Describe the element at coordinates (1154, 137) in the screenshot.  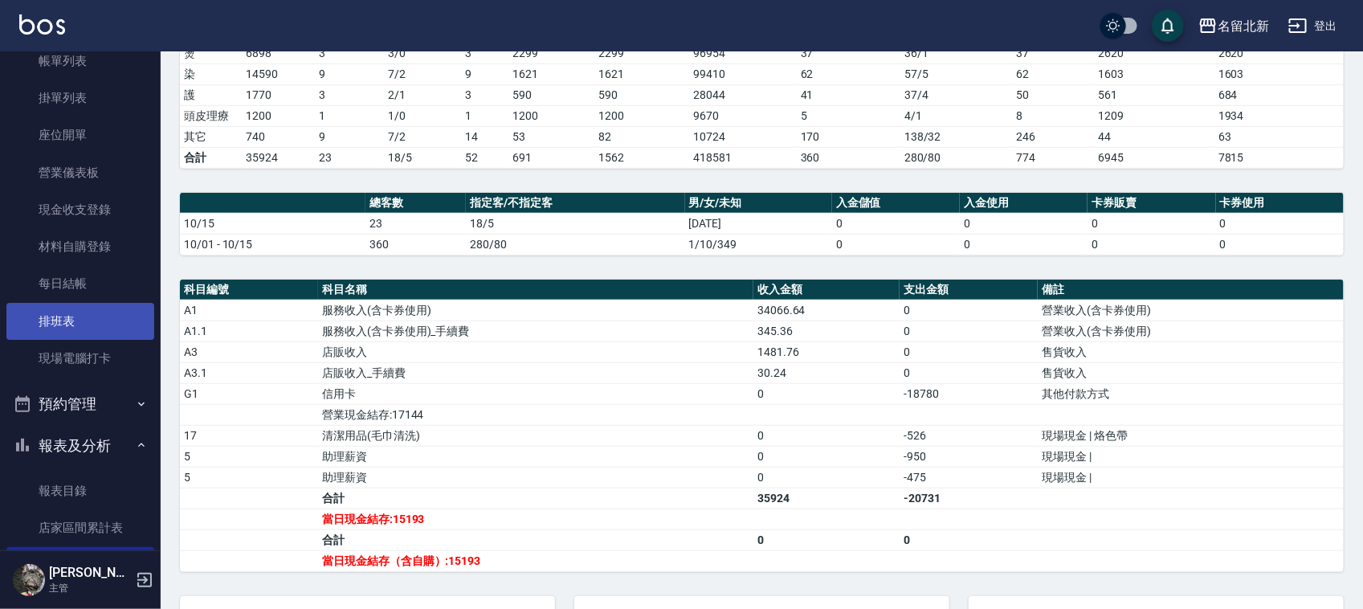
I see `td: 44` at that location.